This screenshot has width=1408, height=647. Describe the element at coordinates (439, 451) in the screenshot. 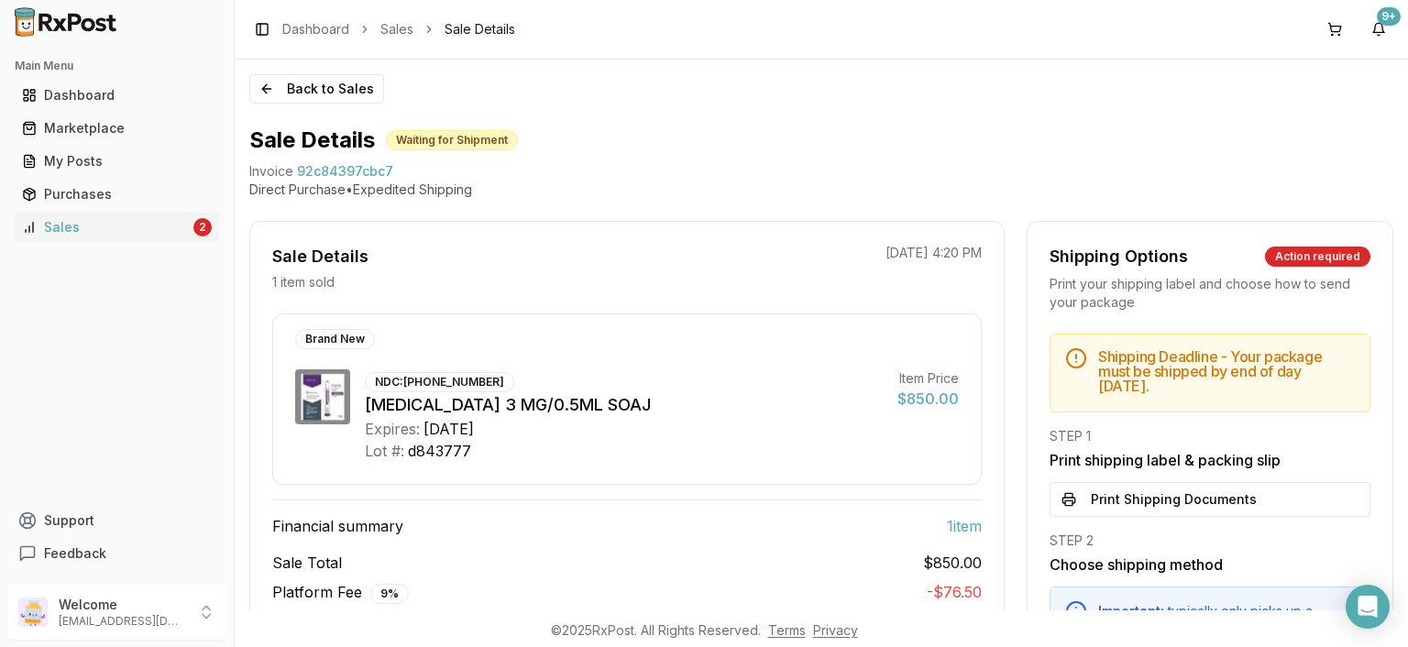

I see `div: d843777` at that location.